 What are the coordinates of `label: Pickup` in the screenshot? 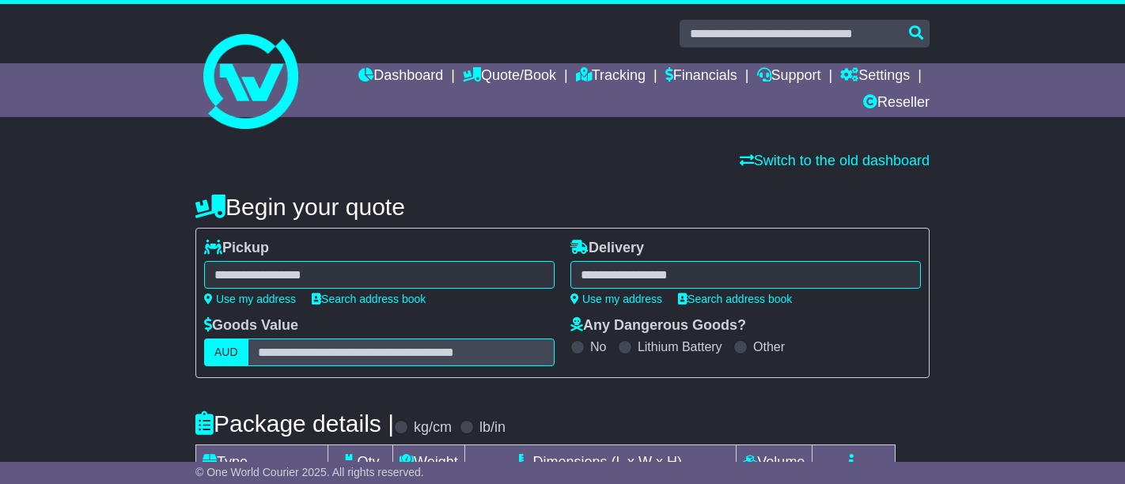 It's located at (237, 248).